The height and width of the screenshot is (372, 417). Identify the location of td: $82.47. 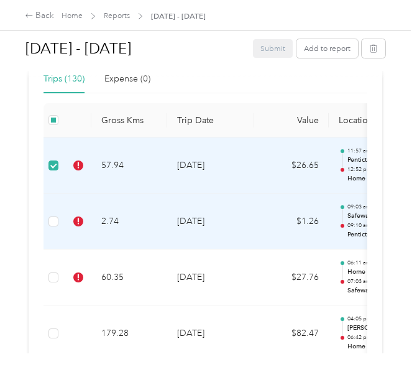
(292, 333).